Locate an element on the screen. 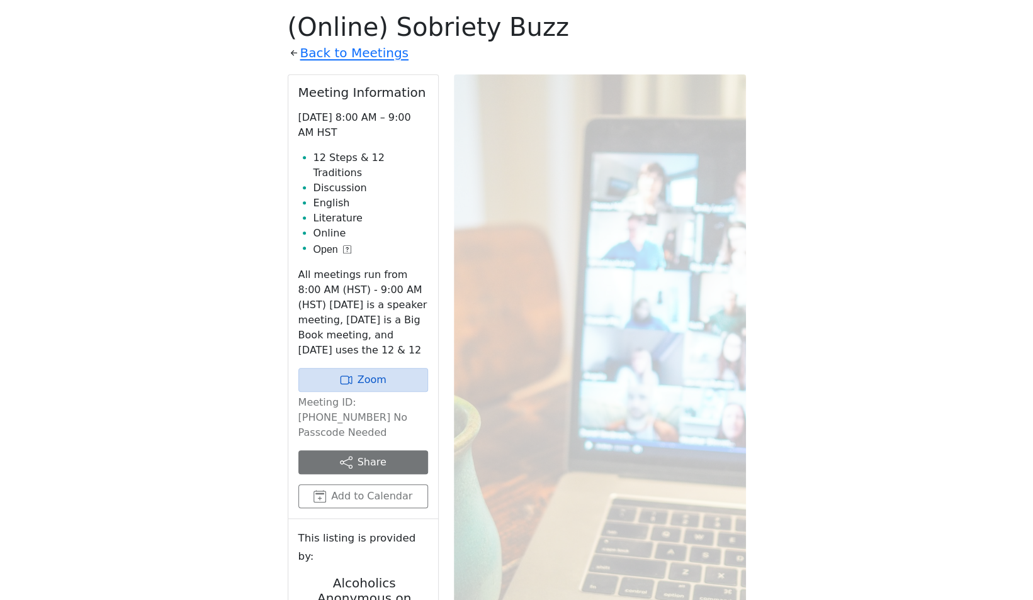  button: Share is located at coordinates (363, 463).